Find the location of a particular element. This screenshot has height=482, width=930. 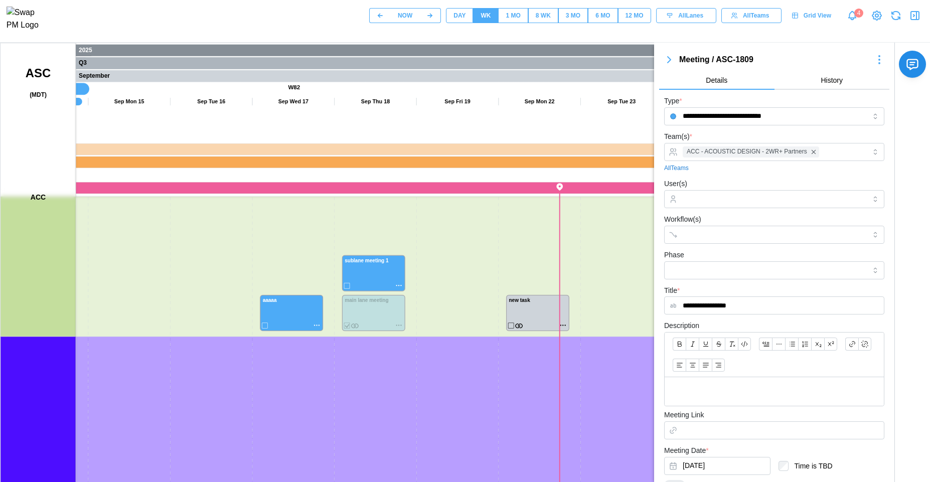

button: Superscript is located at coordinates (830, 344).